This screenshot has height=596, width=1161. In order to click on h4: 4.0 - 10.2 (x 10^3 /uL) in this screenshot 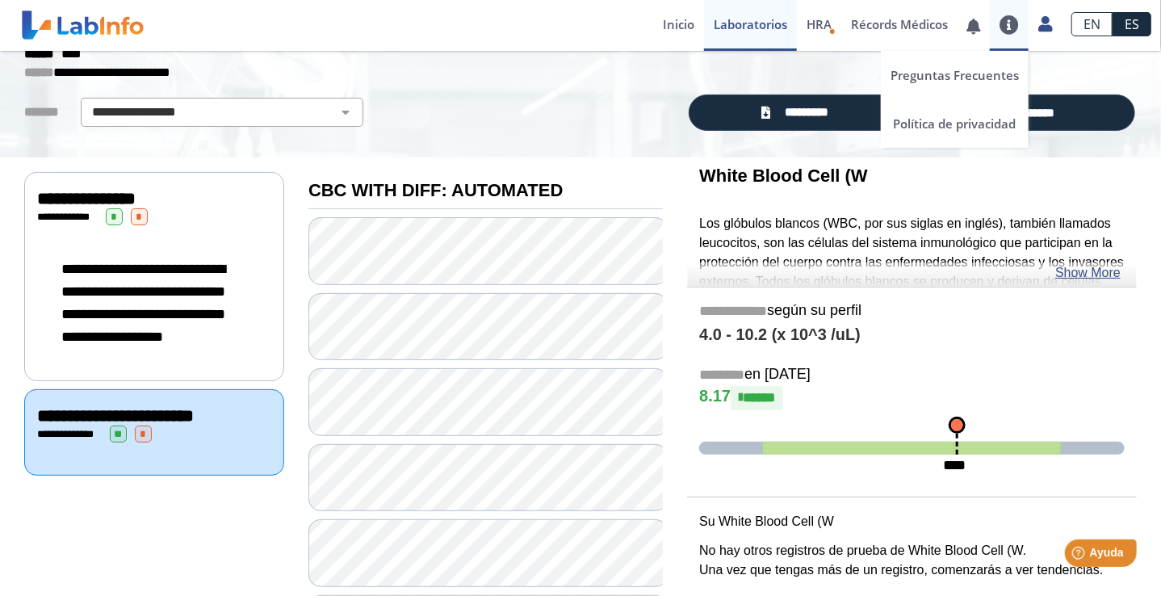, I will do `click(912, 335)`.